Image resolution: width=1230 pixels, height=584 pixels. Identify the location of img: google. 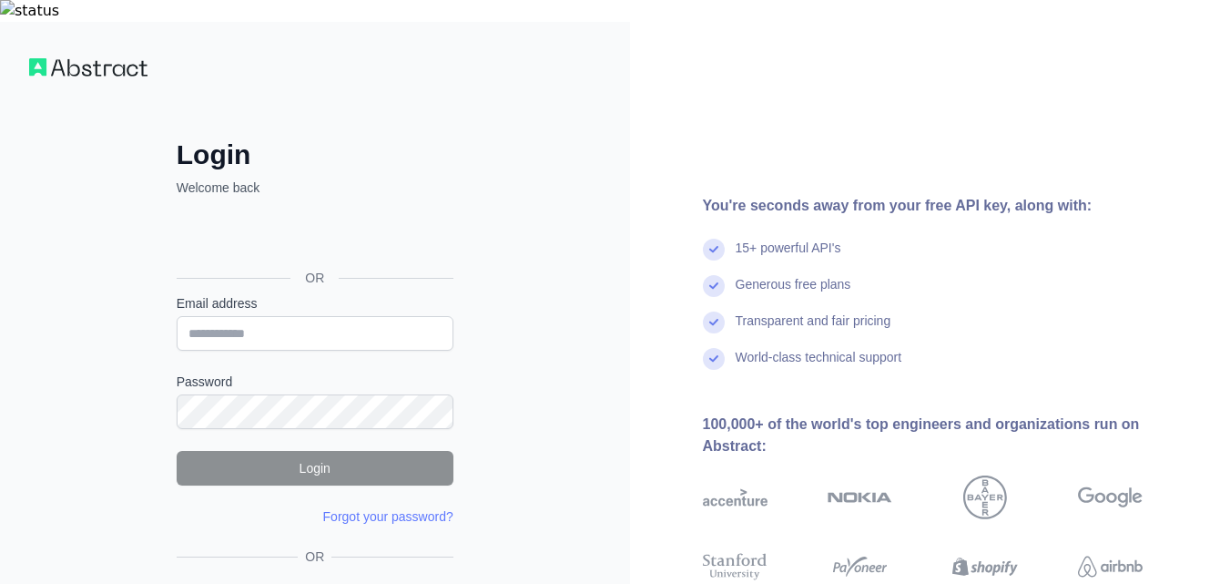
(1110, 497).